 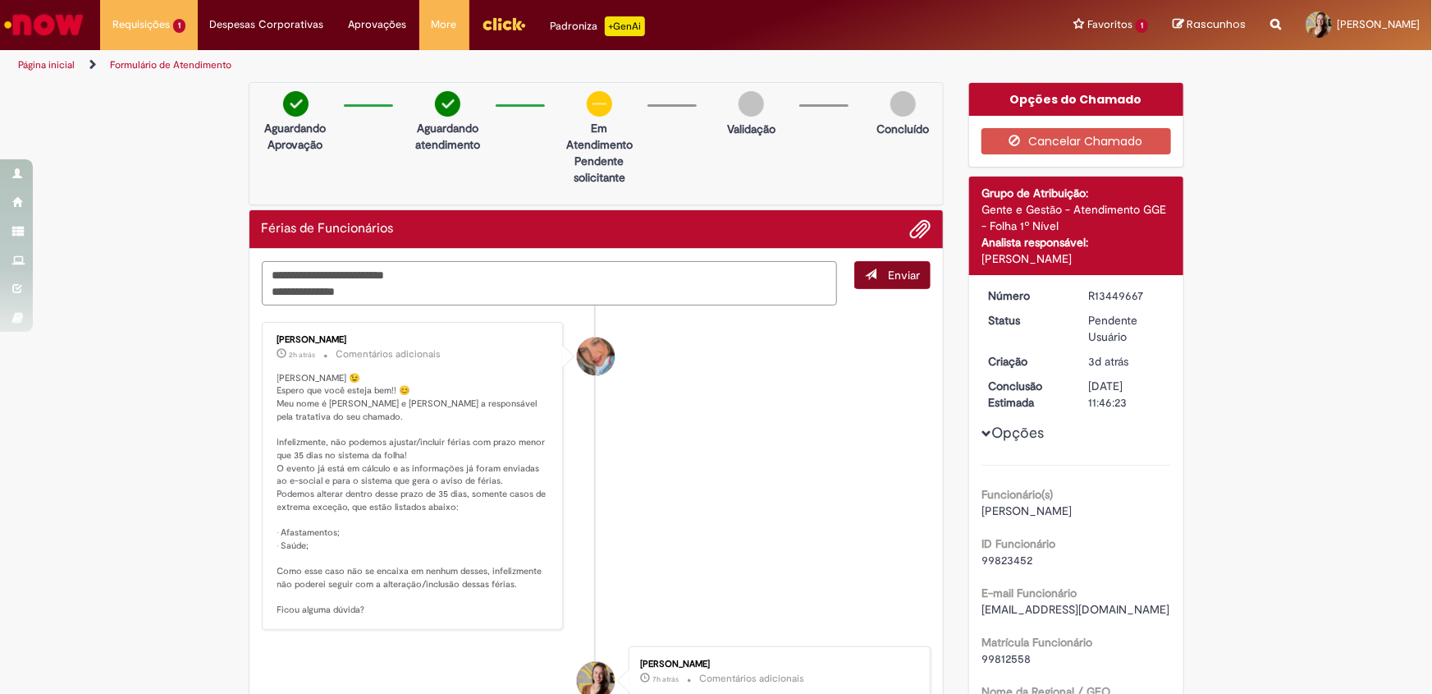 What do you see at coordinates (1006, 658) in the screenshot?
I see `span: 99812558` at bounding box center [1006, 658].